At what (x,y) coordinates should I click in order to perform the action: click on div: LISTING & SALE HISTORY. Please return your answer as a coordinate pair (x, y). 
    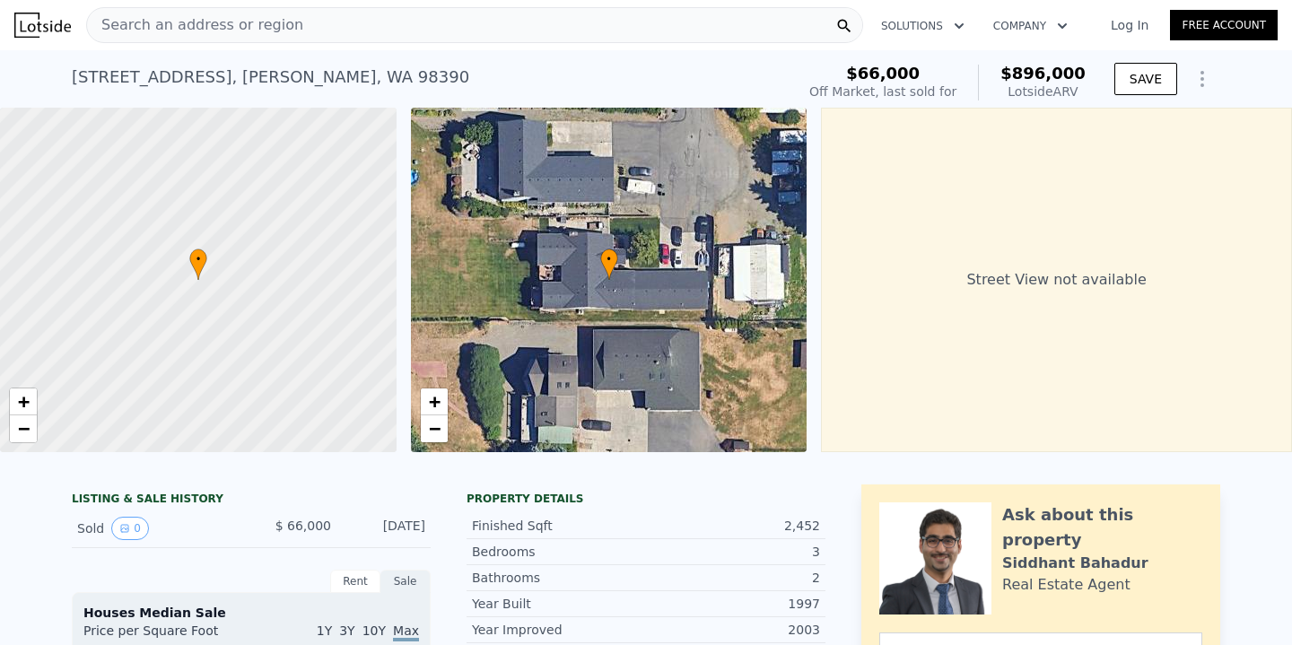
    Looking at the image, I should click on (251, 500).